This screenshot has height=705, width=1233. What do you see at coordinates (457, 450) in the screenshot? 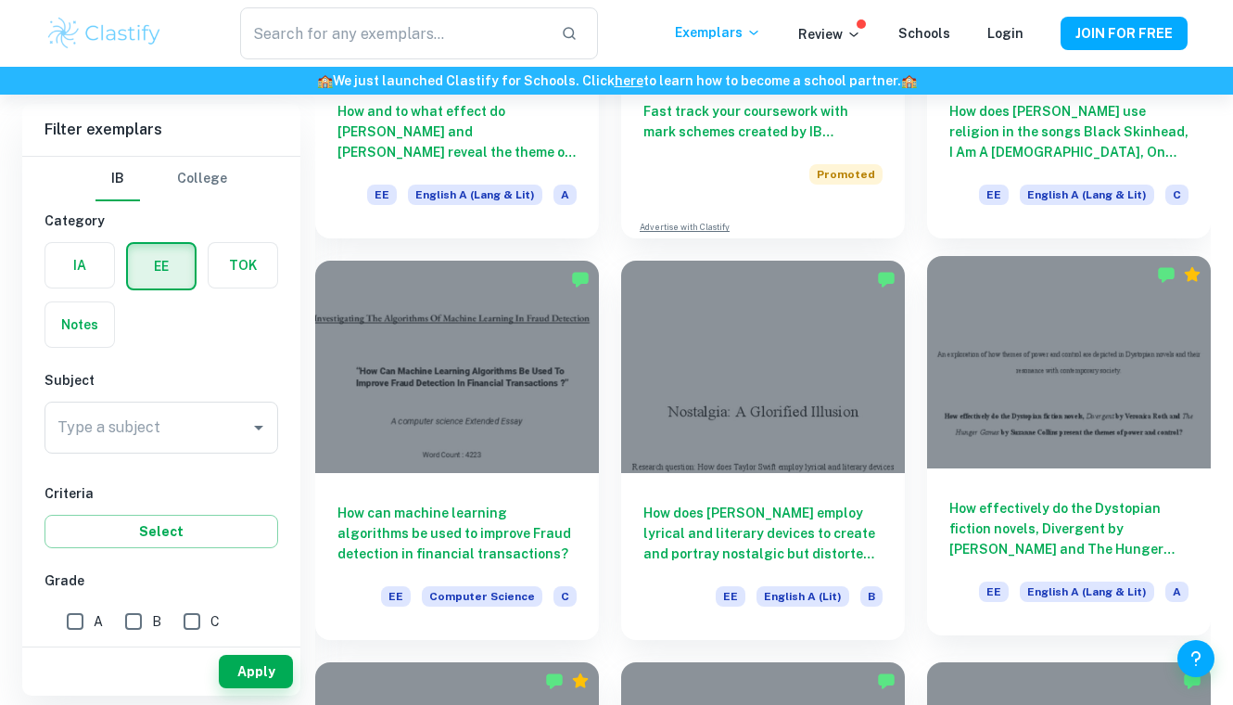
I see `a: How can machine learning algorithms be used to improve Fraud detection in financial transactions?...` at bounding box center [457, 450].